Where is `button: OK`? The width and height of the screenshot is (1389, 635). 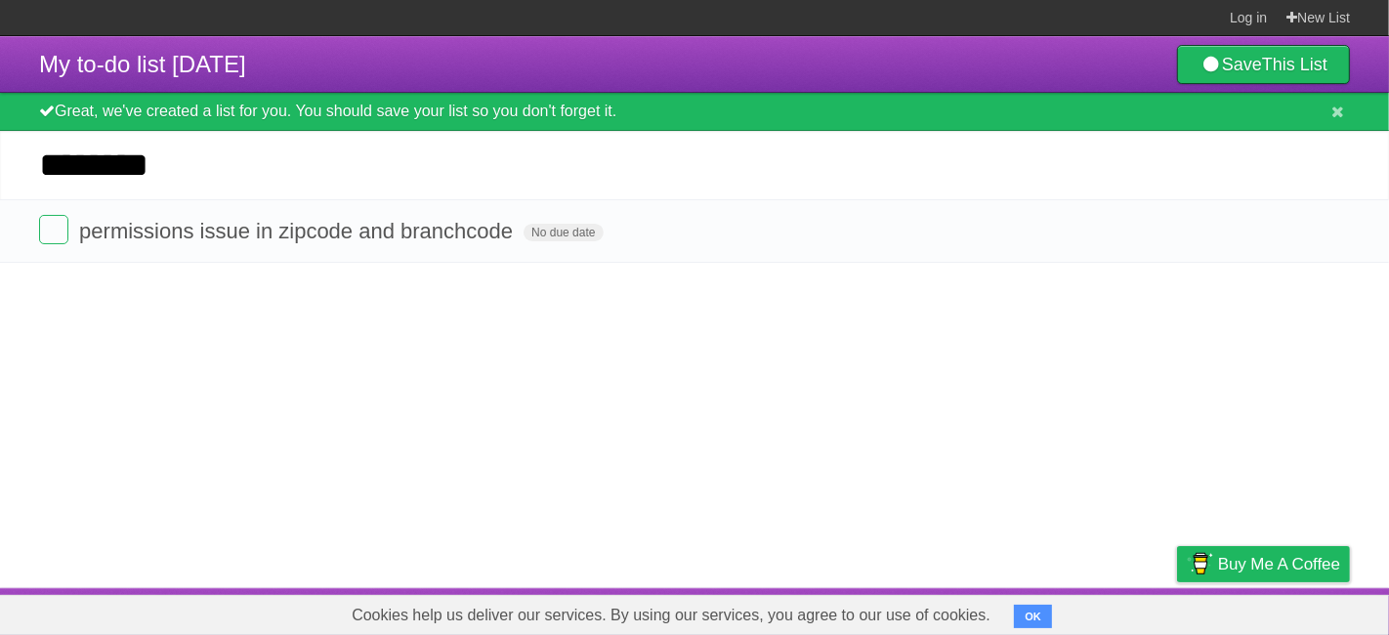 button: OK is located at coordinates (1033, 616).